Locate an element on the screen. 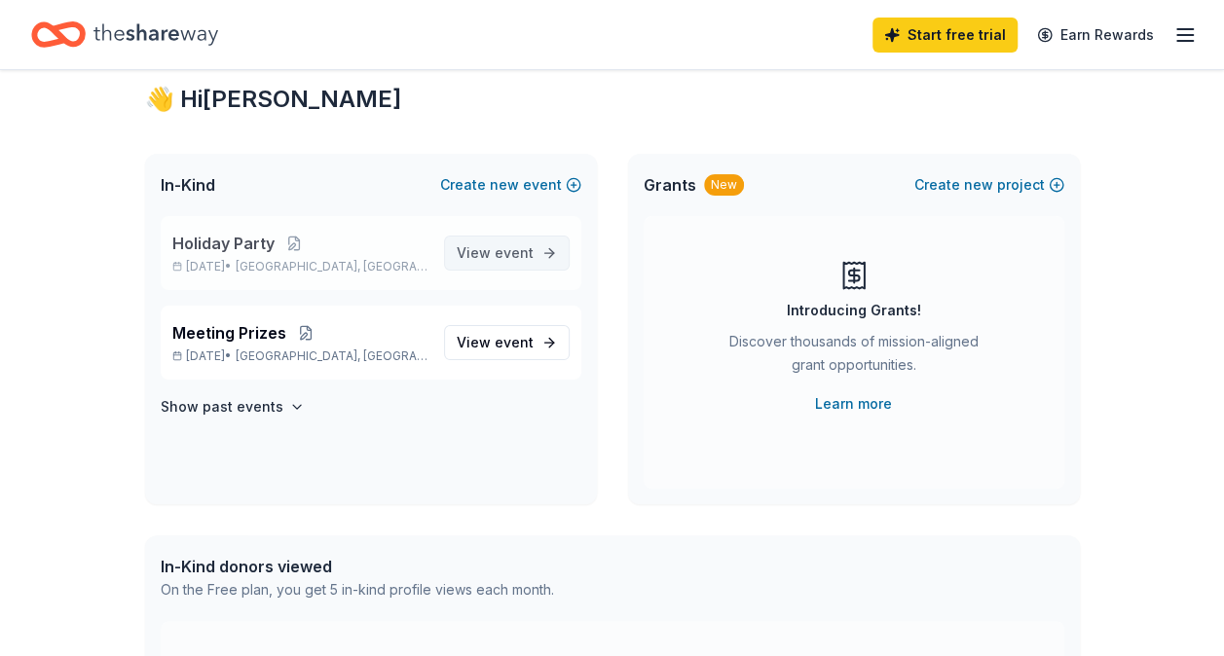 This screenshot has width=1224, height=656. span: Holiday Party is located at coordinates (223, 243).